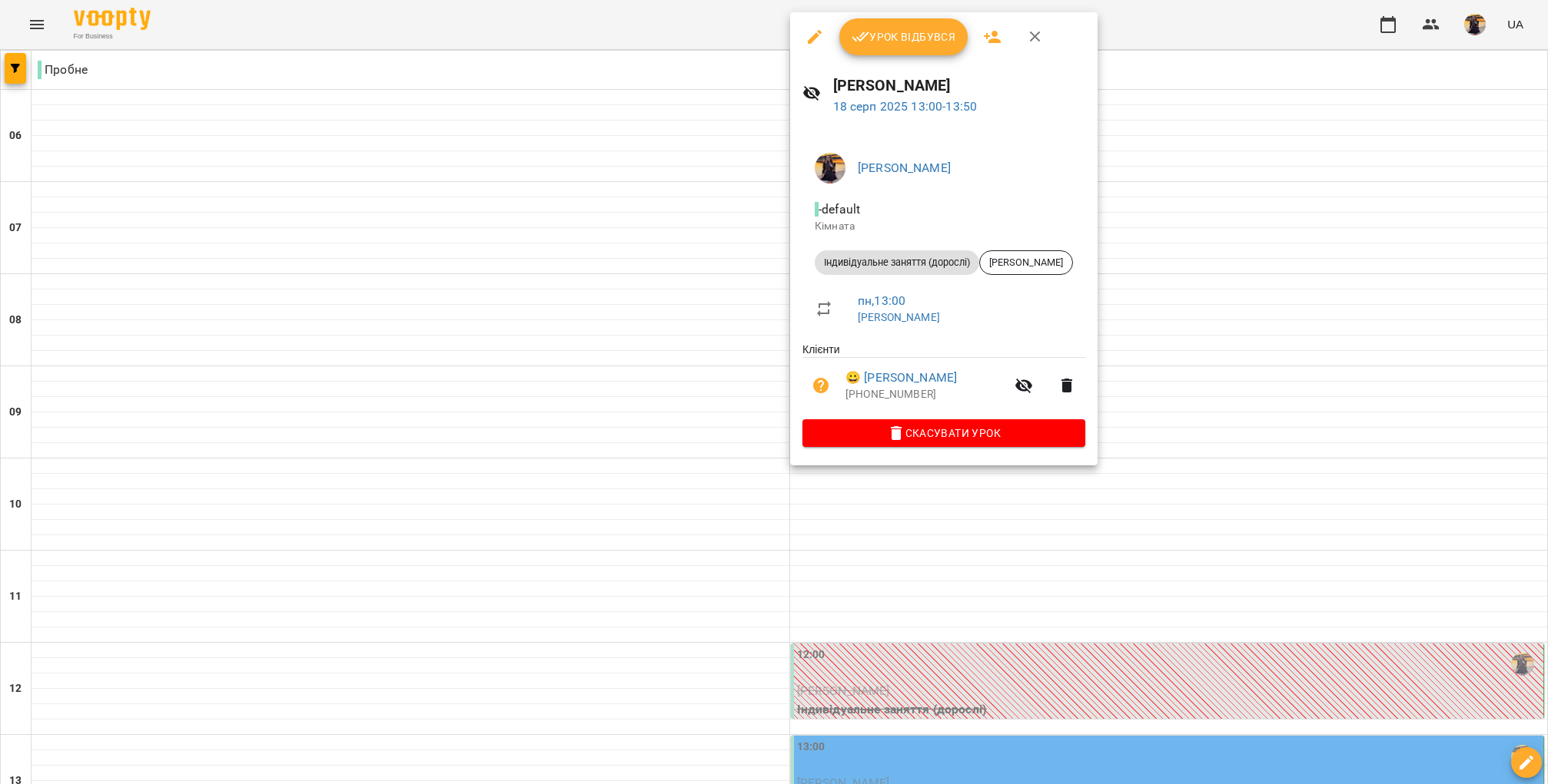  What do you see at coordinates (944, 226) in the screenshot?
I see `p: Кімната` at bounding box center [944, 226].